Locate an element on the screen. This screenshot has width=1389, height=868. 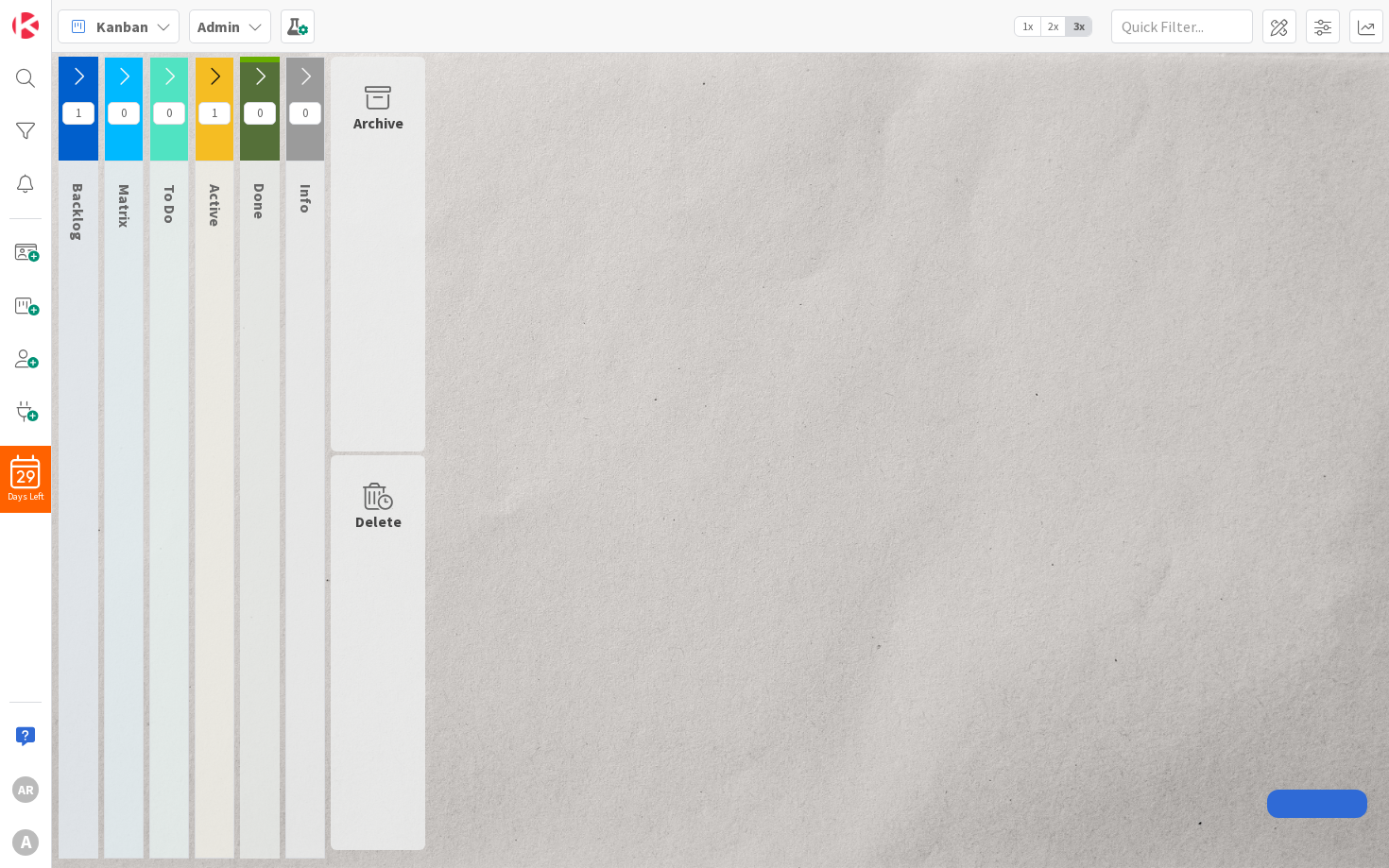
span: Kanban is located at coordinates (122, 27).